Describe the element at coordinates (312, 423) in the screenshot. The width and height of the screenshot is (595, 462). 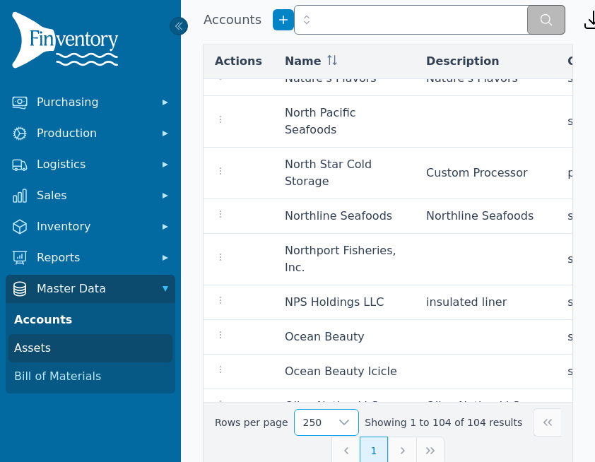
I see `span: Rows per page` at that location.